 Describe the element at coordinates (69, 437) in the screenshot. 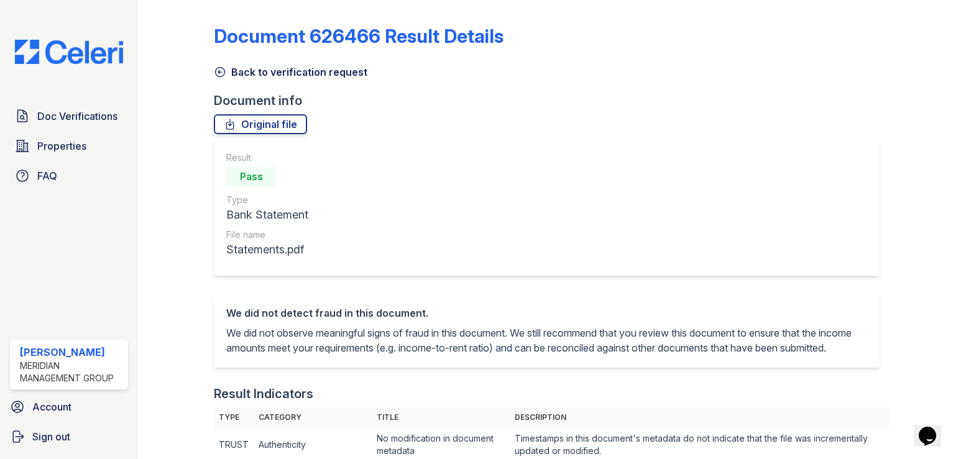

I see `button: Sign out` at that location.